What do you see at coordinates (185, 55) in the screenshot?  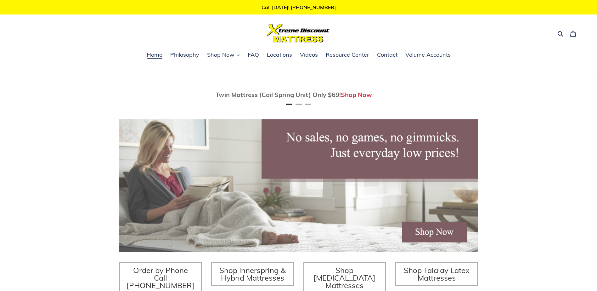 I see `span: Philosophy` at bounding box center [185, 55].